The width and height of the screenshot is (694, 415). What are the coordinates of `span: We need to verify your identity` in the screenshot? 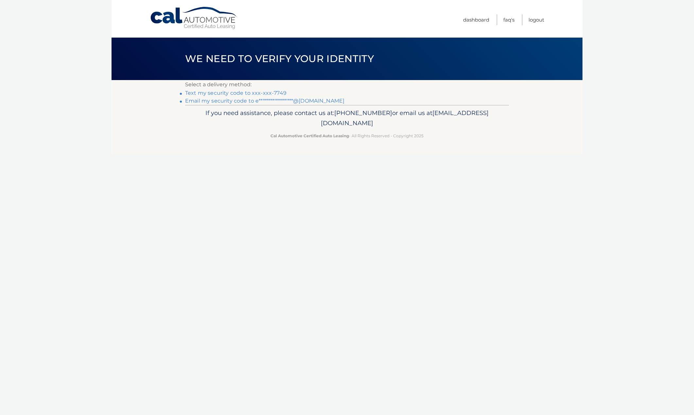 It's located at (279, 59).